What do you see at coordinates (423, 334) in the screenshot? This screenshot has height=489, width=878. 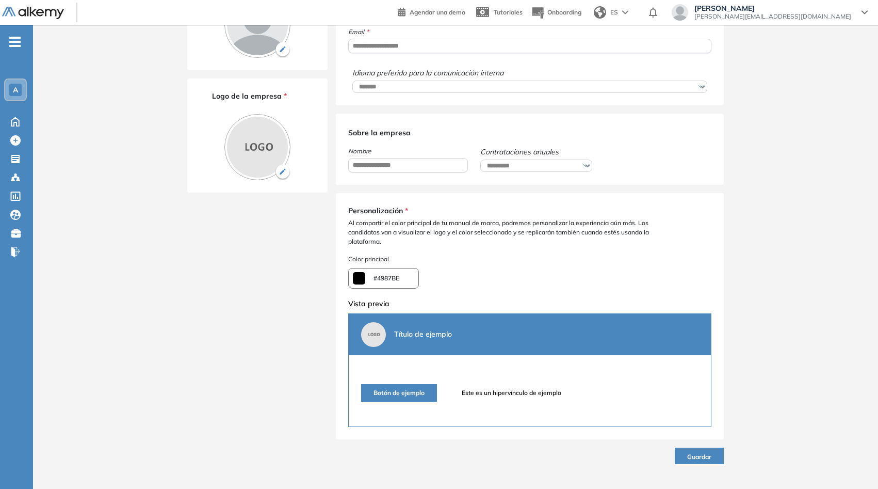 I see `span: Título de ejemplo` at bounding box center [423, 334].